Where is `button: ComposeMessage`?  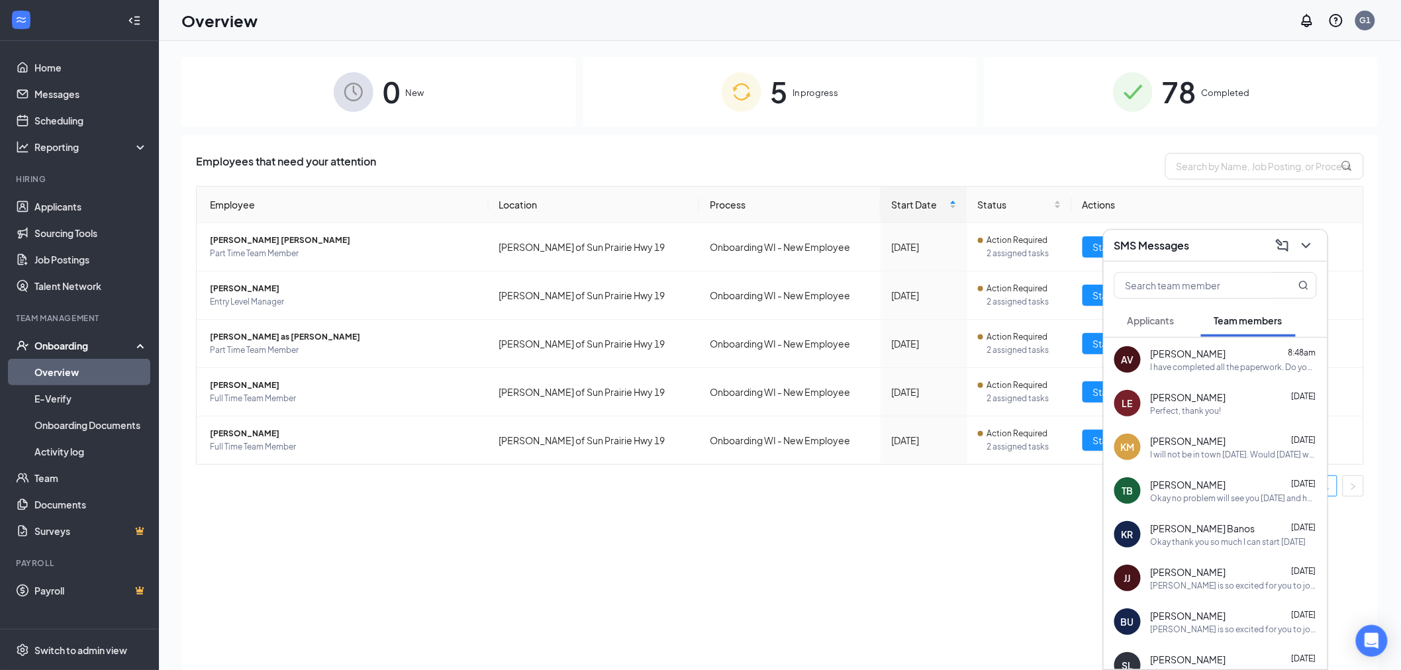
button: ComposeMessage is located at coordinates (1282, 246).